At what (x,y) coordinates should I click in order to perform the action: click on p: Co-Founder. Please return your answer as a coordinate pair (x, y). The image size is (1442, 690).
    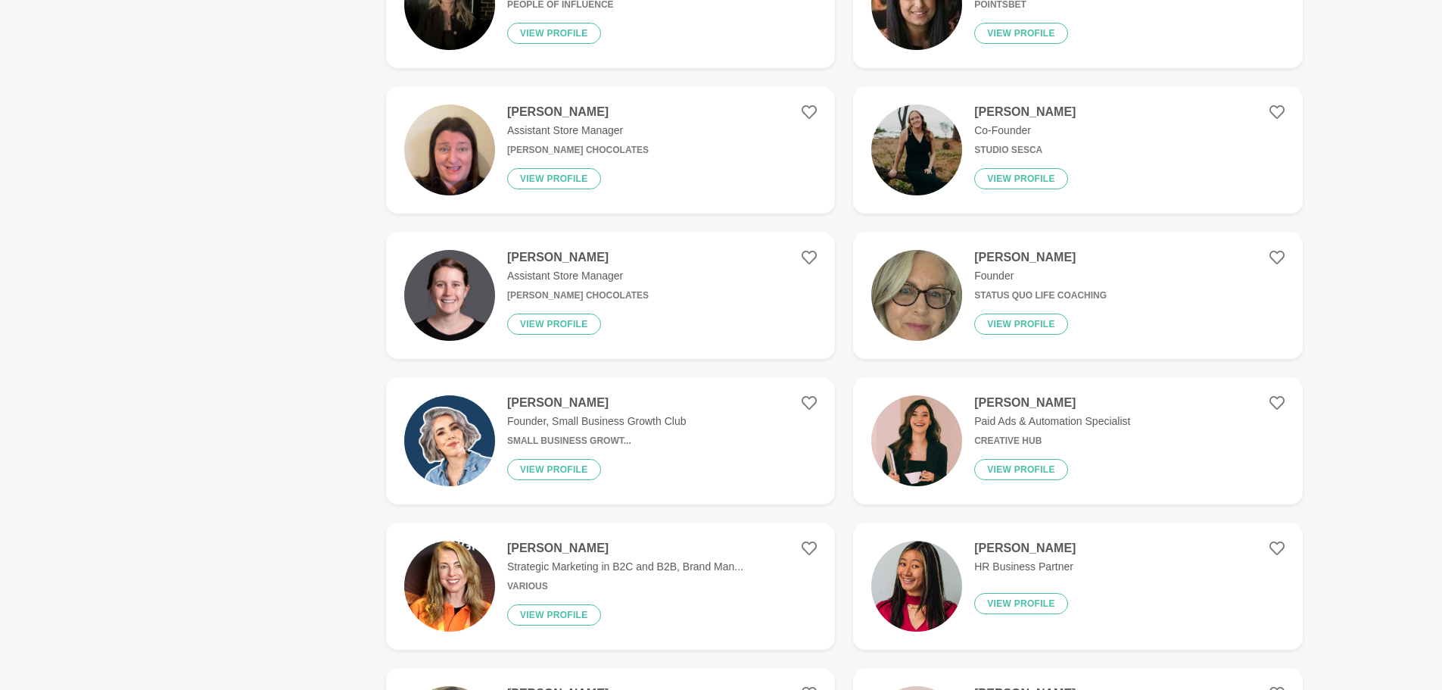
    Looking at the image, I should click on (1025, 130).